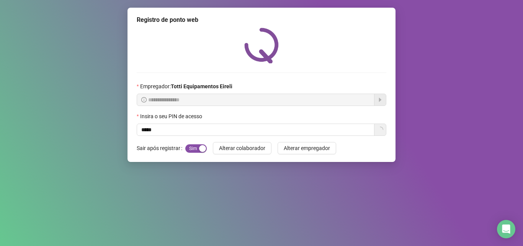 The image size is (523, 246). I want to click on img: QRPoint, so click(262, 45).